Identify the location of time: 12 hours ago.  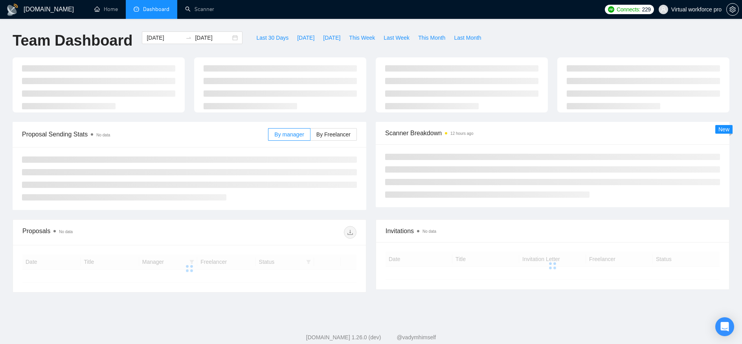
(462, 133).